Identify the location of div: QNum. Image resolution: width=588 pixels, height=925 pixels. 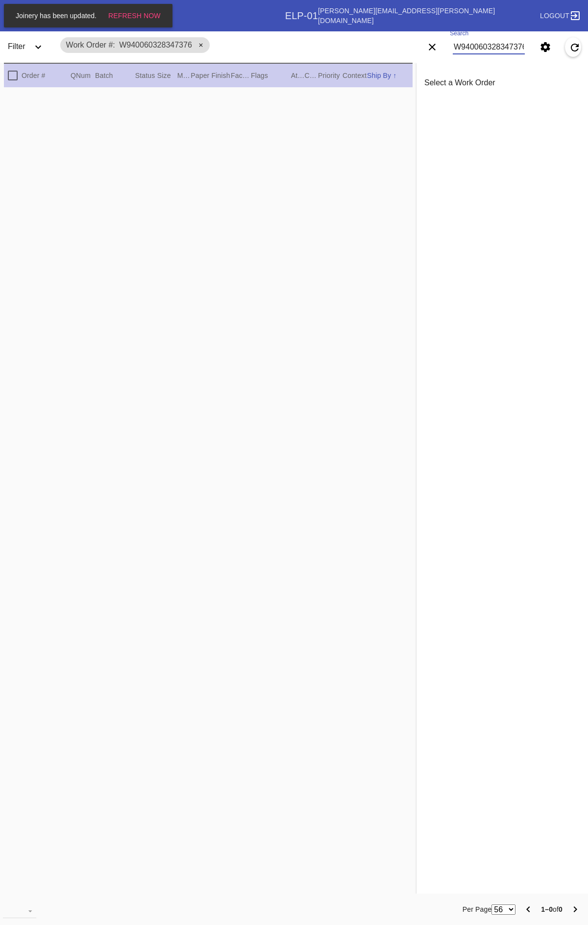
(83, 75).